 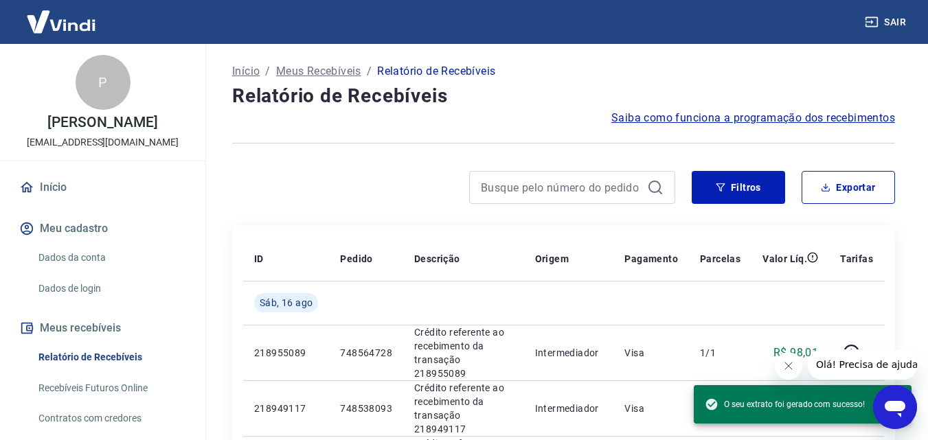 I want to click on p: R$ 98,01, so click(x=795, y=353).